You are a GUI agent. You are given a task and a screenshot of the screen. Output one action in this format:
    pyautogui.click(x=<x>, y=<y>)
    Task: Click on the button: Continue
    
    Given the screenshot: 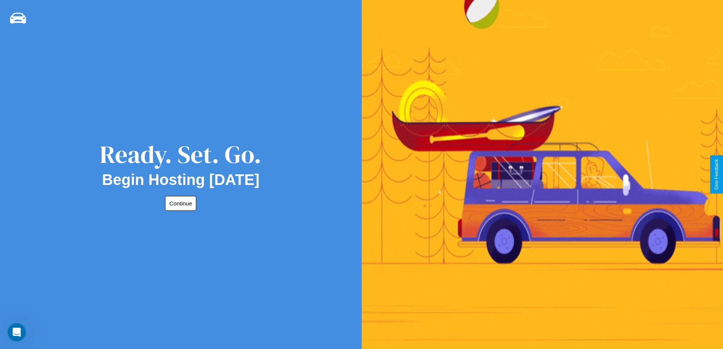 What is the action you would take?
    pyautogui.click(x=181, y=203)
    